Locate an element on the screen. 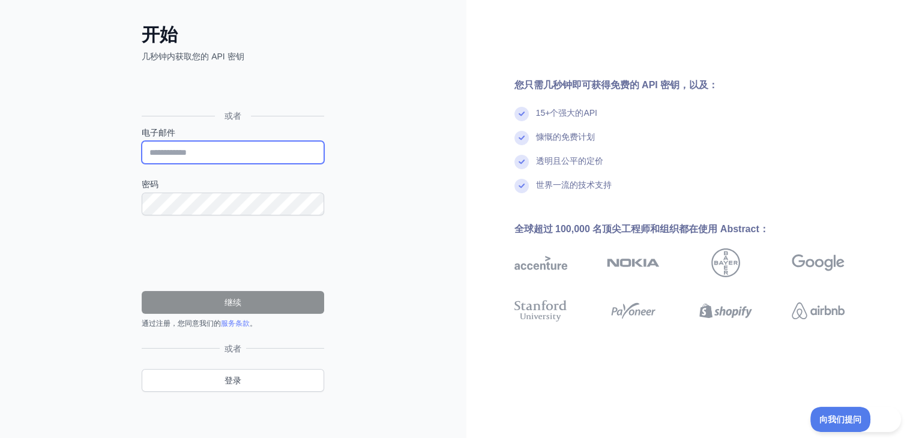 This screenshot has height=438, width=913. img: 埃森哲 is located at coordinates (541, 263).